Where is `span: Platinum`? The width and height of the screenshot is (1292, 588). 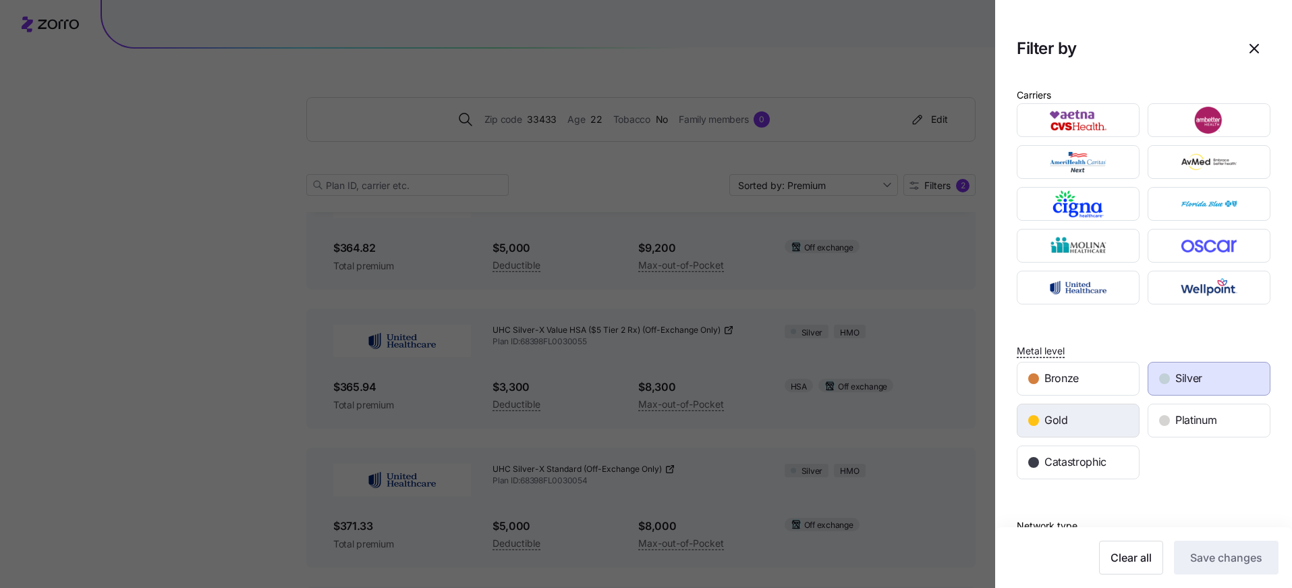
span: Platinum is located at coordinates (1196, 420).